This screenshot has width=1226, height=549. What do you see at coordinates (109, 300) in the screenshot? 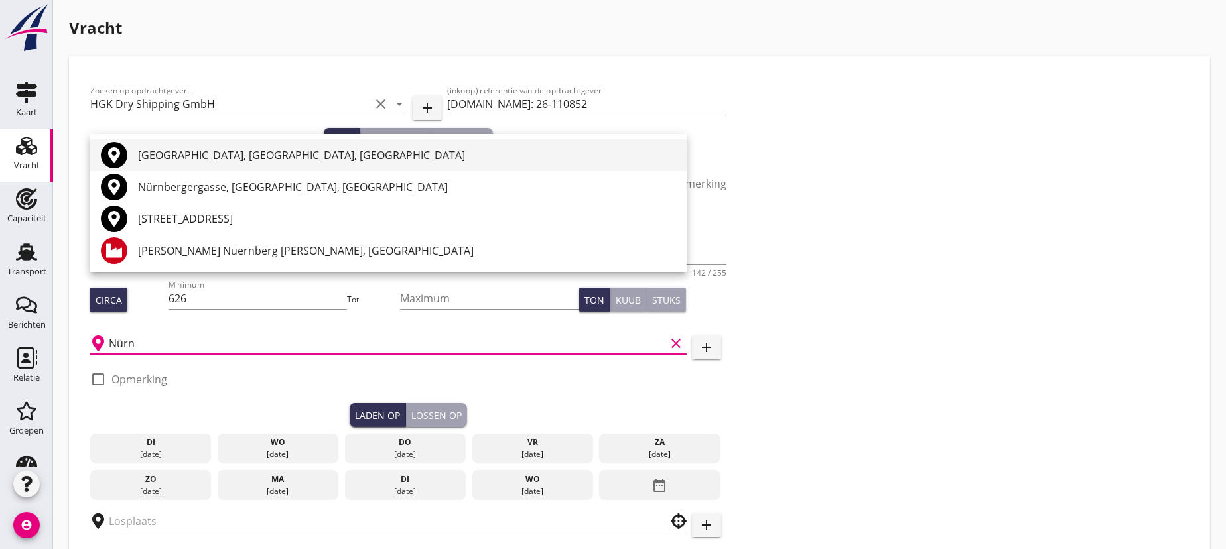
I see `button: Circa` at bounding box center [109, 300].